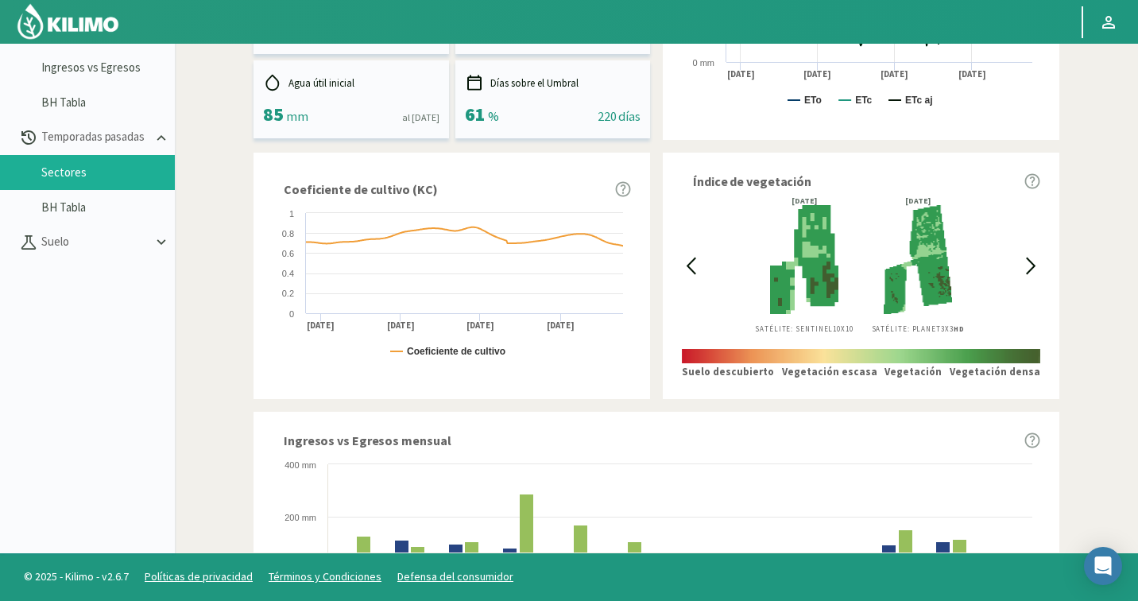 The width and height of the screenshot is (1138, 601). I want to click on span: Ingresos vs Egresos mensual, so click(367, 440).